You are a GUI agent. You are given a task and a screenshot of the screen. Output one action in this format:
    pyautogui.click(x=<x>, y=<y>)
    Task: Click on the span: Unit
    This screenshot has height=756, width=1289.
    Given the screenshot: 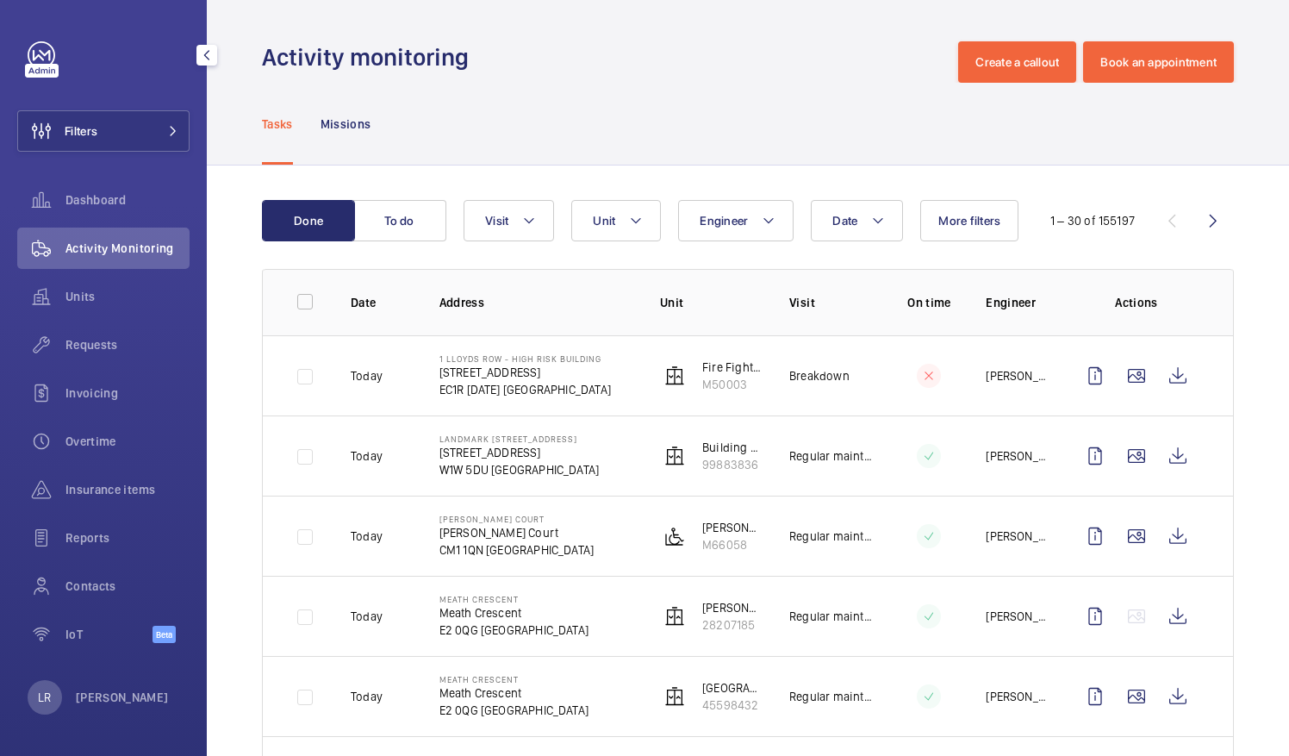 What is the action you would take?
    pyautogui.click(x=604, y=221)
    